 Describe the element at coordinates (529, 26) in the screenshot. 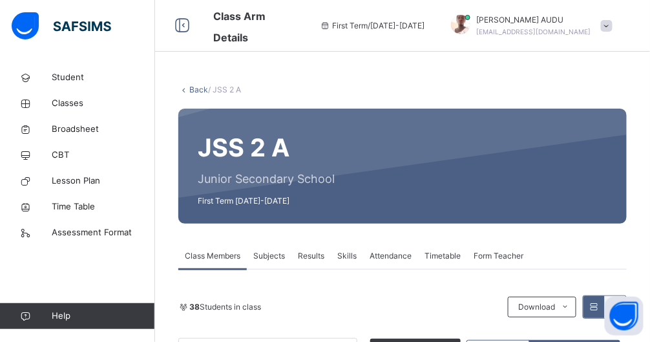

I see `div: MARIAMAUDU` at that location.